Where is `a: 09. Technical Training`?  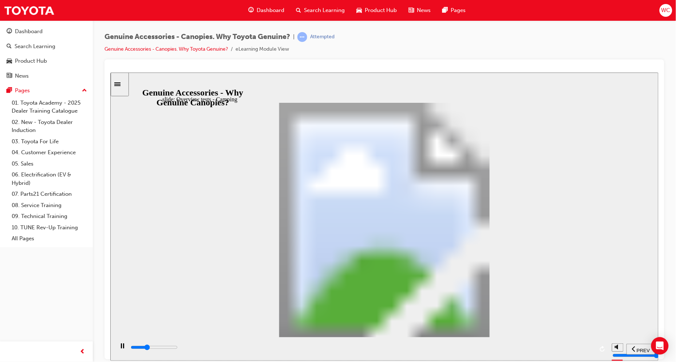 a: 09. Technical Training is located at coordinates (49, 216).